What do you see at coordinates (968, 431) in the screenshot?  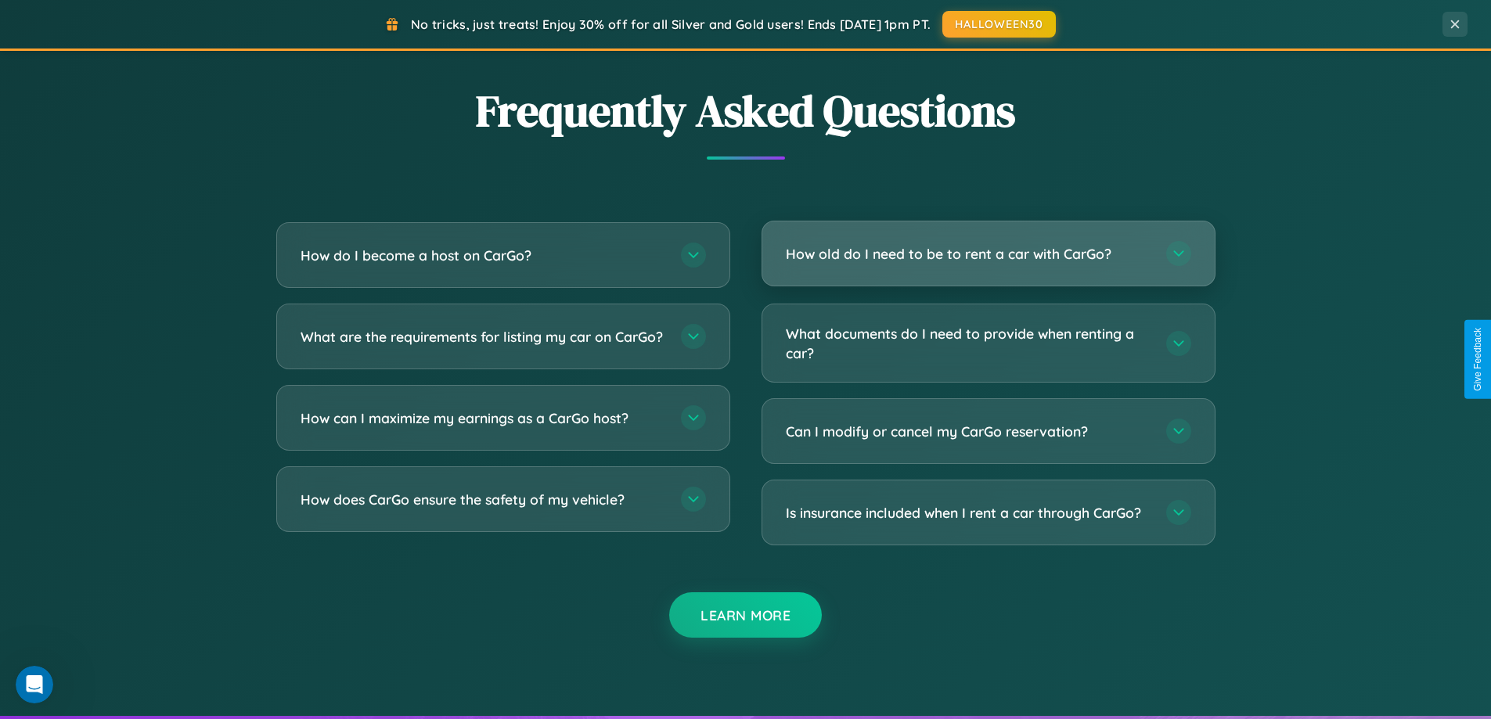 I see `h3: Can I modify or cancel my CarGo reservation?` at bounding box center [968, 431].